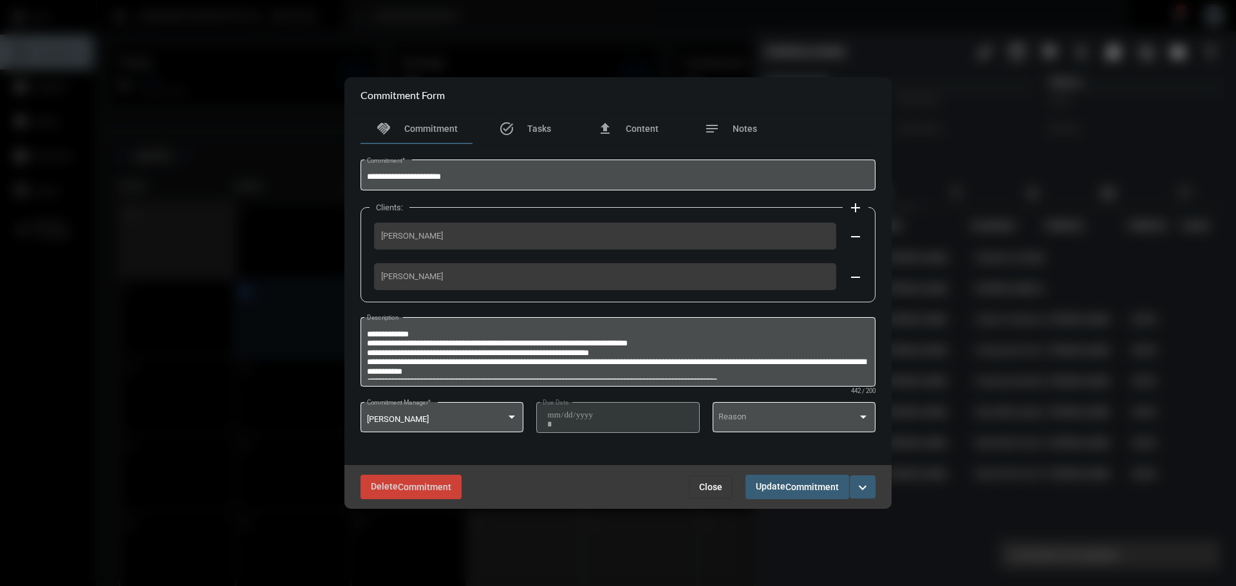 This screenshot has width=1236, height=586. I want to click on label: Clients:, so click(389, 207).